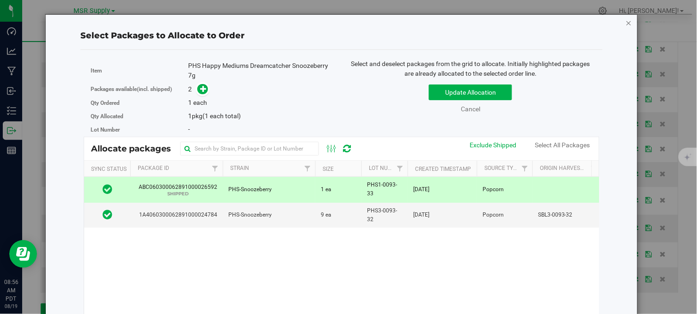 The image size is (697, 314). I want to click on span: (1 each total), so click(221, 116).